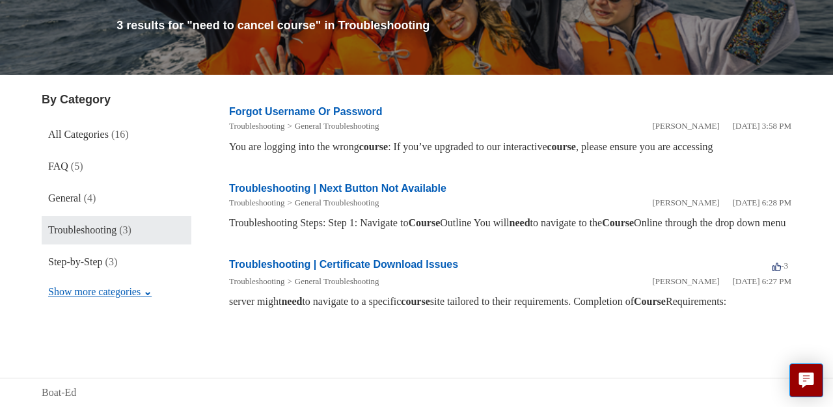 The height and width of the screenshot is (407, 833). I want to click on a: All Categories (16), so click(116, 135).